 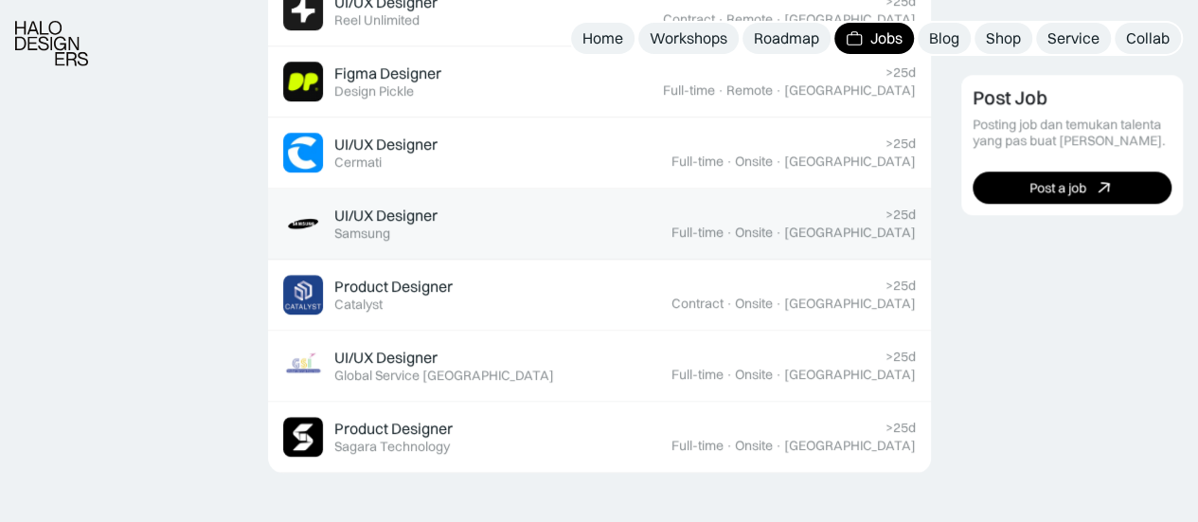 What do you see at coordinates (1073, 38) in the screenshot?
I see `div: Service` at bounding box center [1073, 38].